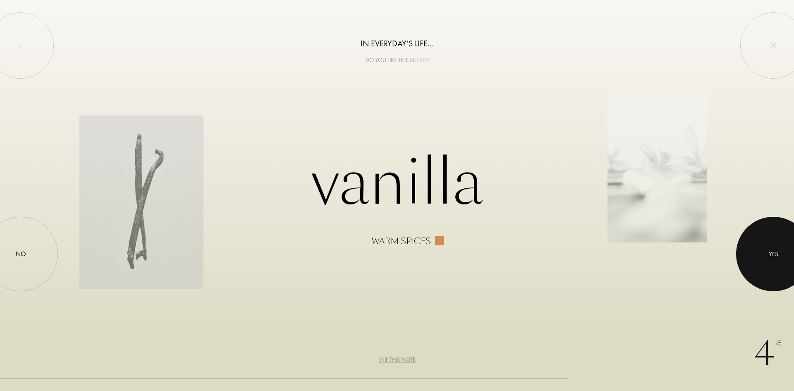 This screenshot has width=794, height=391. What do you see at coordinates (778, 343) in the screenshot?
I see `span: /5` at bounding box center [778, 343].